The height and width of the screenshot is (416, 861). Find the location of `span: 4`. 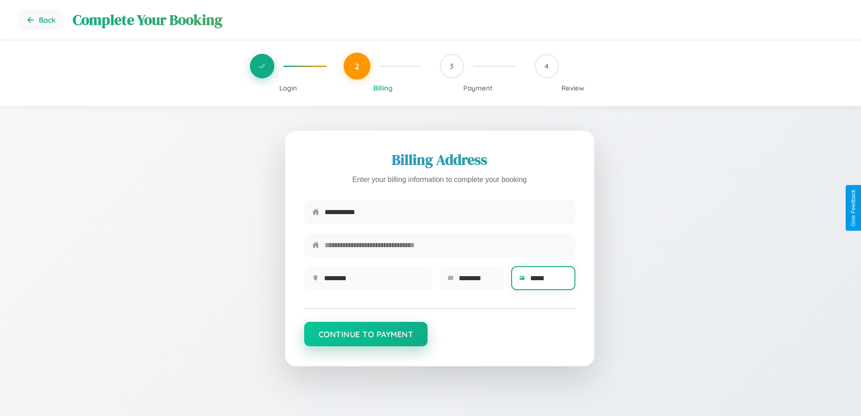

span: 4 is located at coordinates (547, 66).